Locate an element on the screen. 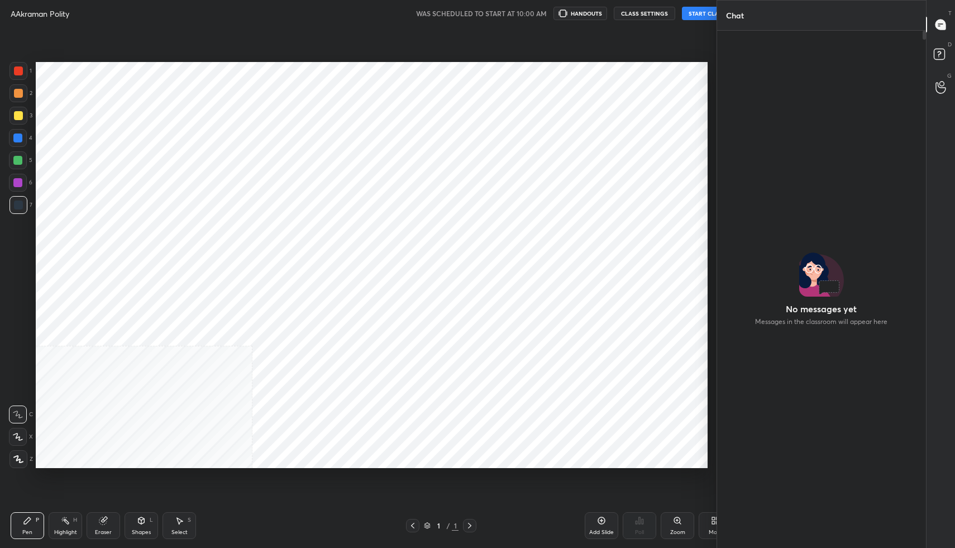 The width and height of the screenshot is (955, 548). div: 5 is located at coordinates (21, 160).